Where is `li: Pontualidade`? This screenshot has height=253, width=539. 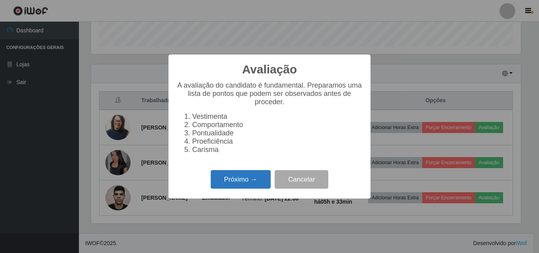
li: Pontualidade is located at coordinates (277, 133).